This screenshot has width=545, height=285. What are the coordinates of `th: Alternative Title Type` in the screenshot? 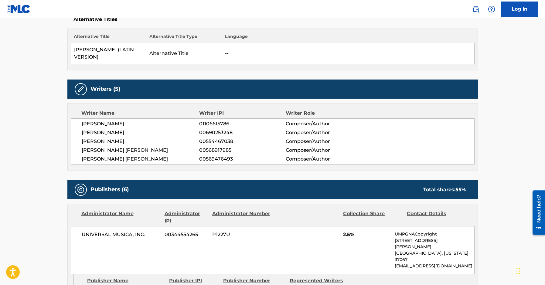 It's located at (184, 38).